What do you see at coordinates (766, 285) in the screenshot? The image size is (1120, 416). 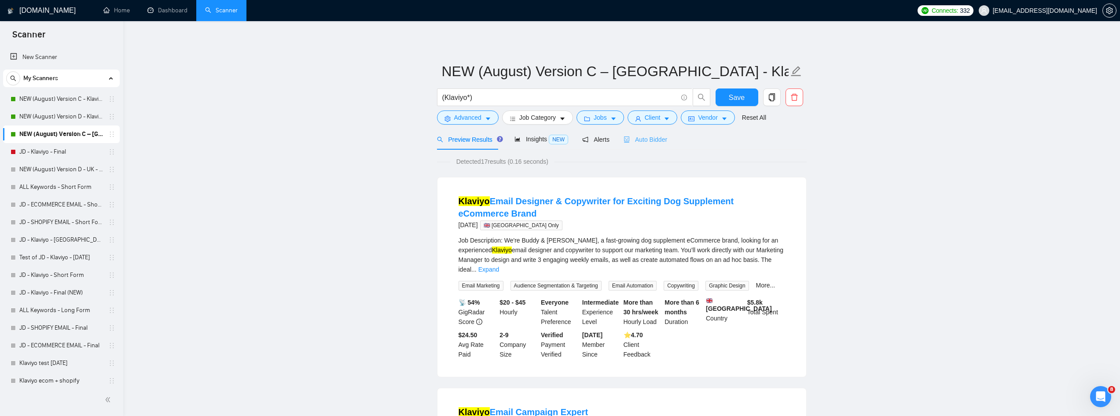 I see `a: More...` at bounding box center [766, 285].